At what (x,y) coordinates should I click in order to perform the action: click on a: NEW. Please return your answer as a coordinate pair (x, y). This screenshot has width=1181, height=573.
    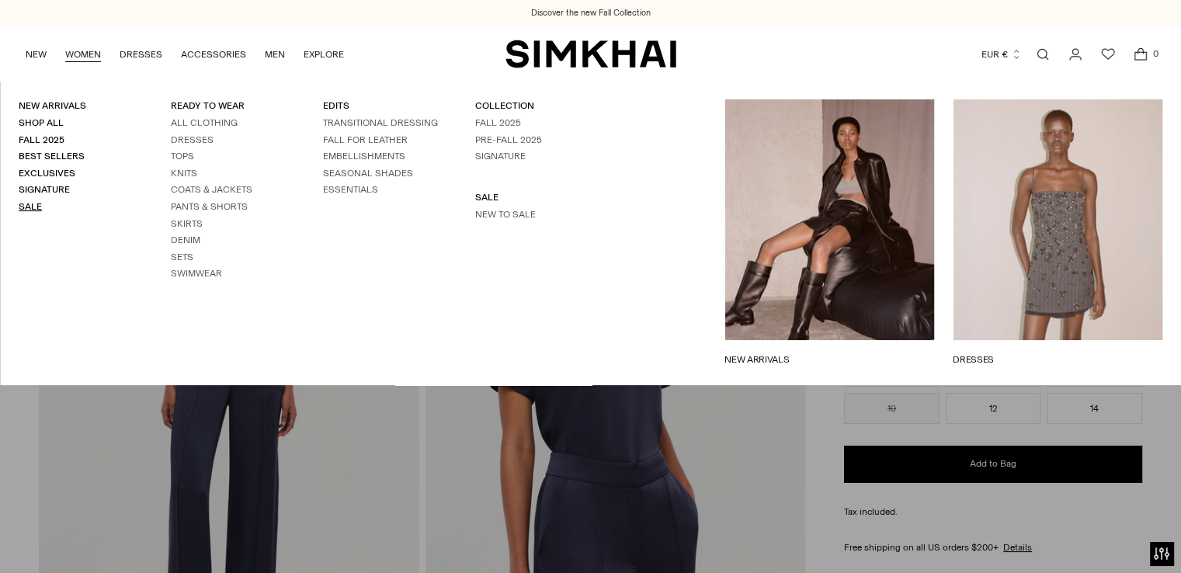
    Looking at the image, I should click on (36, 54).